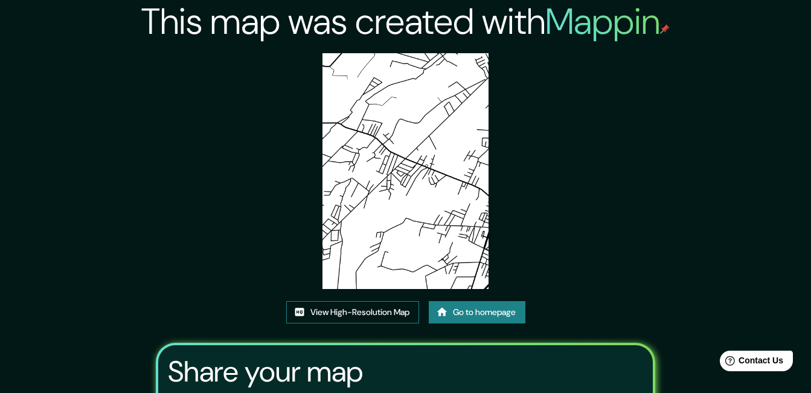 The image size is (811, 393). What do you see at coordinates (57, 14) in the screenshot?
I see `span: Contact Us` at bounding box center [57, 14].